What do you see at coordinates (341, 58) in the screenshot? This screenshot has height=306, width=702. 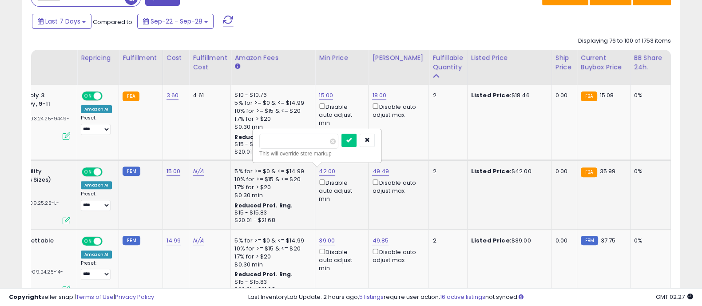 I see `div: Min Price` at bounding box center [341, 58].